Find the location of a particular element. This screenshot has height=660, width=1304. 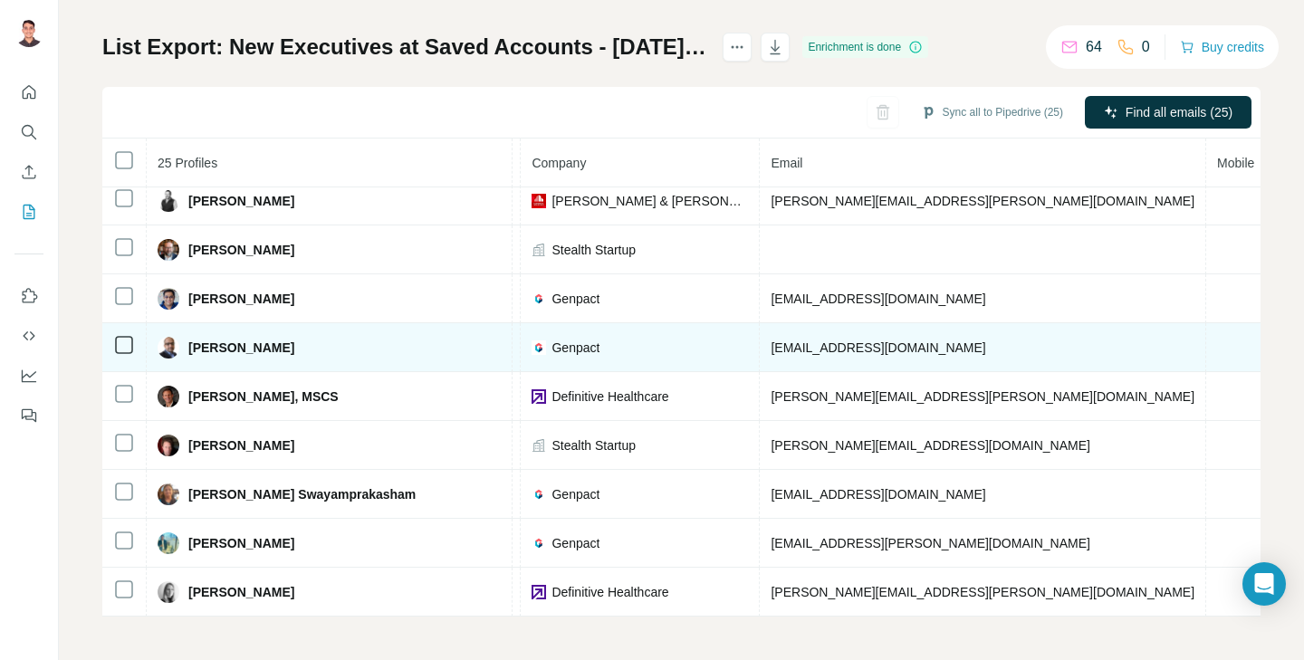

span: Company is located at coordinates (559, 163).